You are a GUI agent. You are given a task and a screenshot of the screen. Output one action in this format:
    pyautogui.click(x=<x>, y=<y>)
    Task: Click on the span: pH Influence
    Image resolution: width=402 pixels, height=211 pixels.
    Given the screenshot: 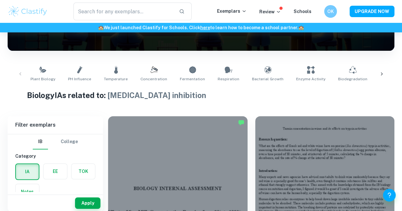 What is the action you would take?
    pyautogui.click(x=79, y=79)
    